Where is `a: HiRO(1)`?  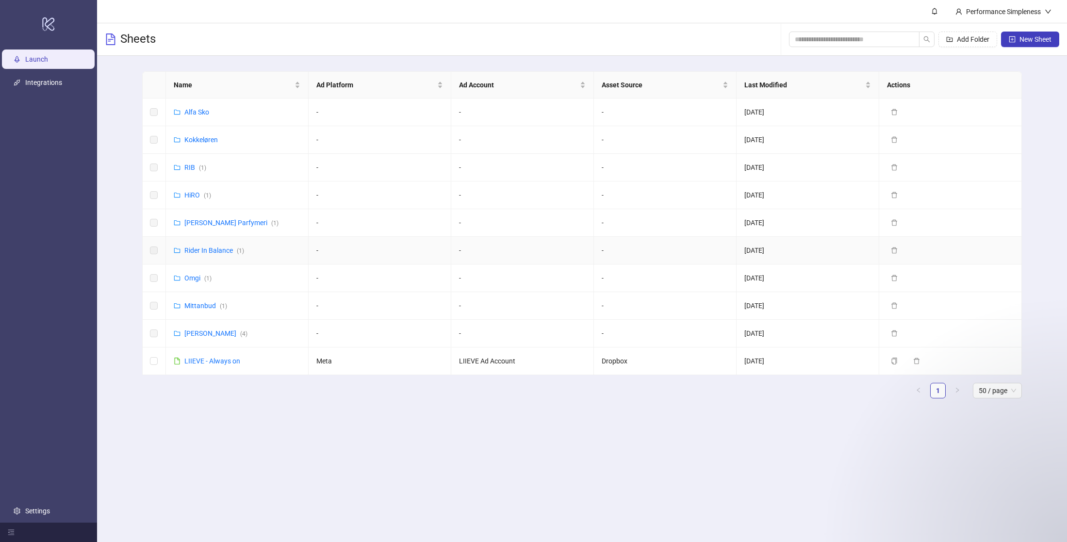
a: HiRO(1) is located at coordinates (197, 195).